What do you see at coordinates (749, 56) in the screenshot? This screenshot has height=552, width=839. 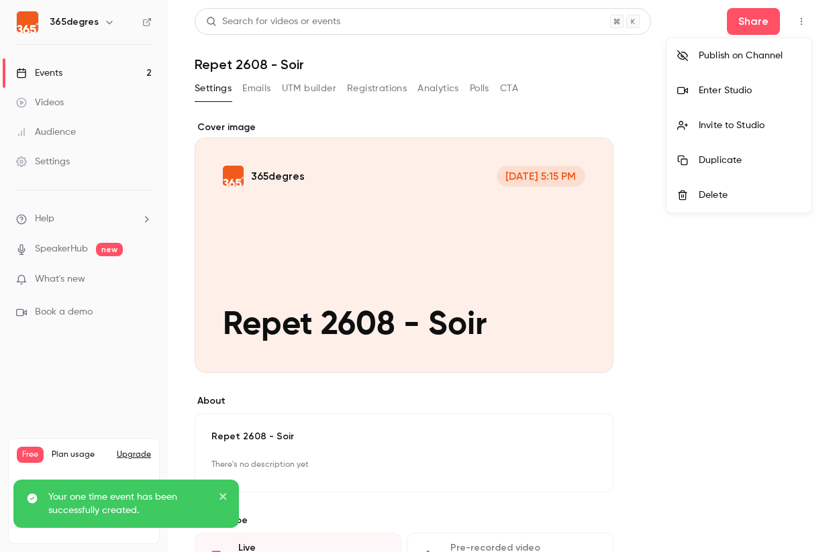 I see `div: Publish on Channel` at bounding box center [749, 56].